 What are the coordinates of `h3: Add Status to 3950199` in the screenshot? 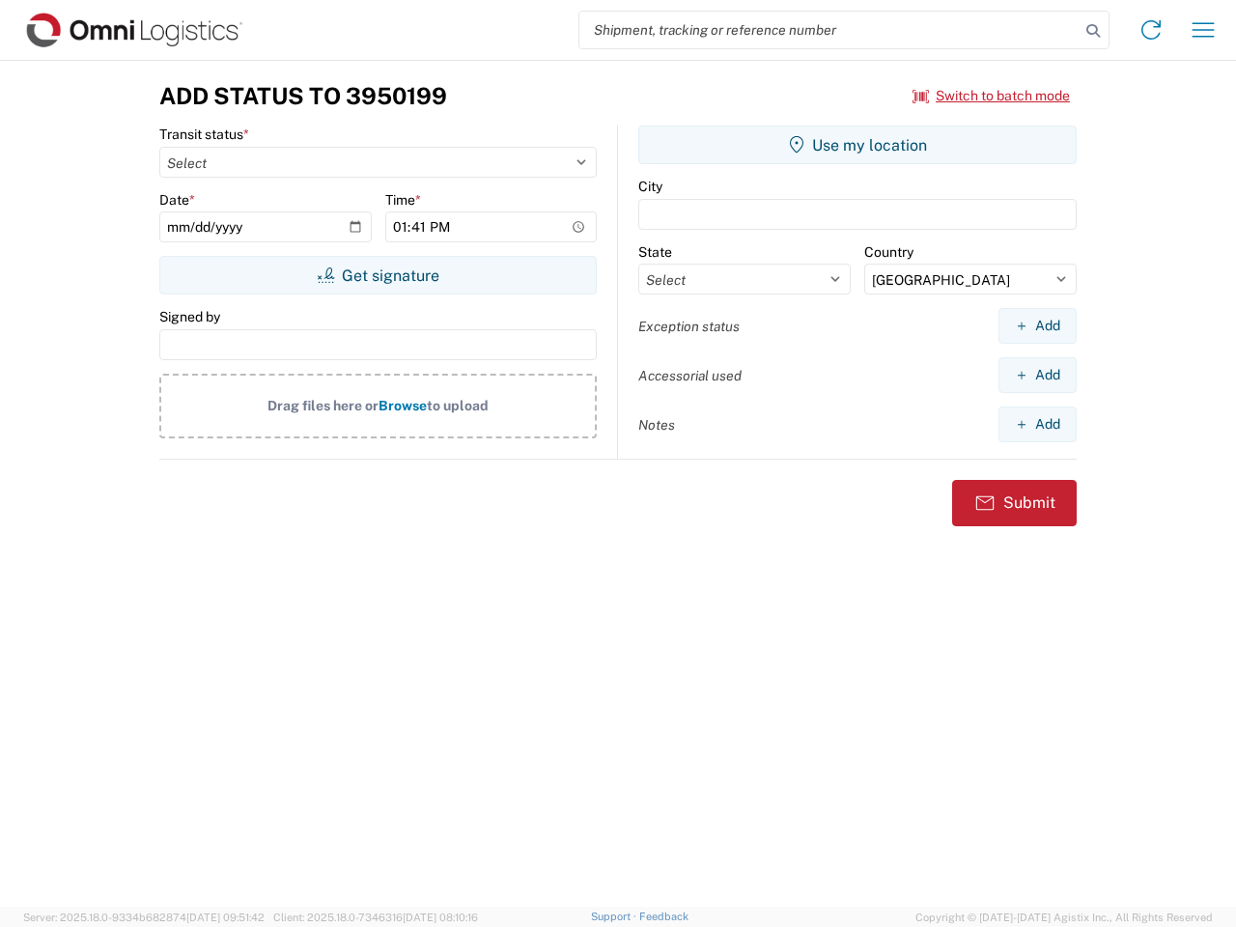 It's located at (303, 96).